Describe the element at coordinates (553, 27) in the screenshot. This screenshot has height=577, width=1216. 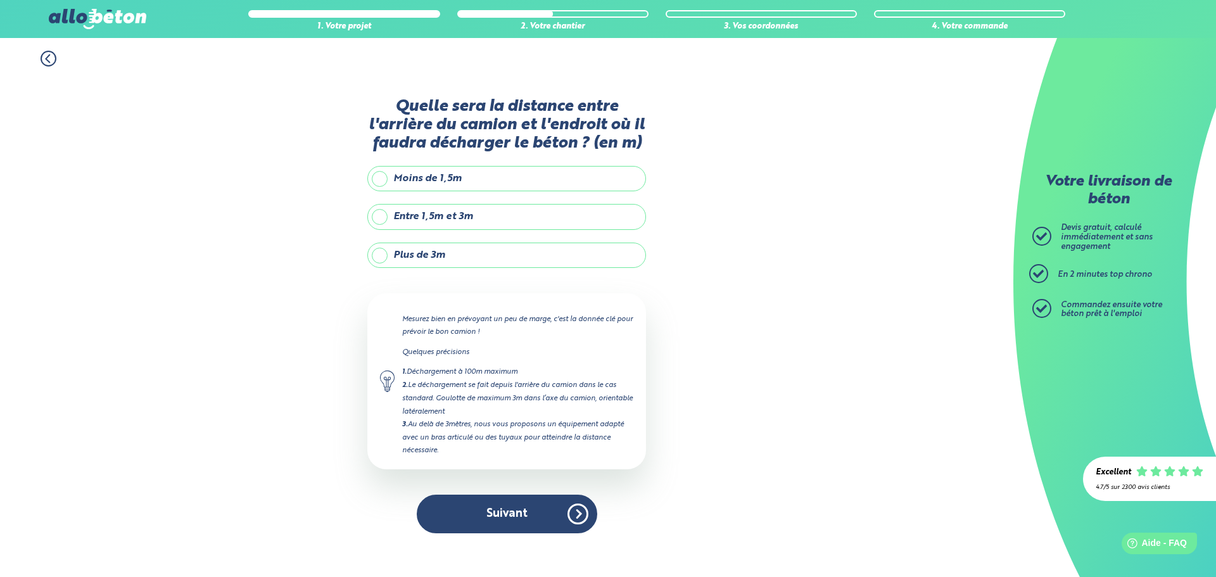
I see `div: 2. Votre chantier` at that location.